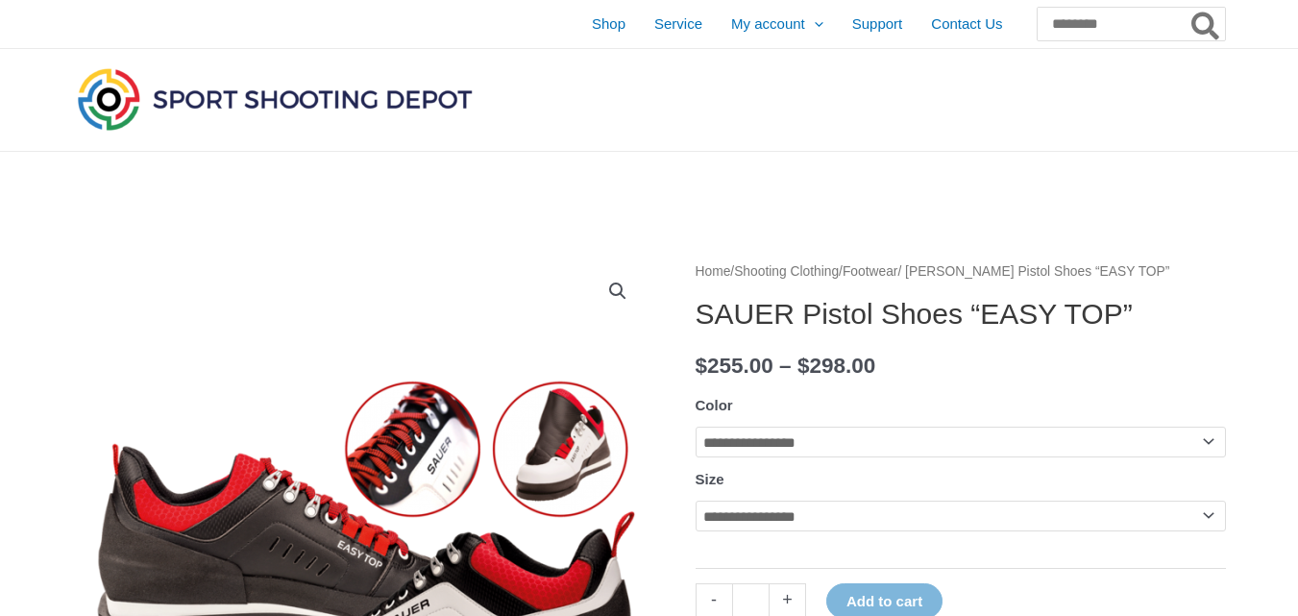  I want to click on a: Footwear, so click(871, 271).